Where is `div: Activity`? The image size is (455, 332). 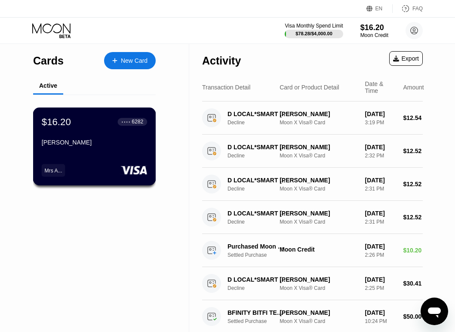 div: Activity is located at coordinates (222, 61).